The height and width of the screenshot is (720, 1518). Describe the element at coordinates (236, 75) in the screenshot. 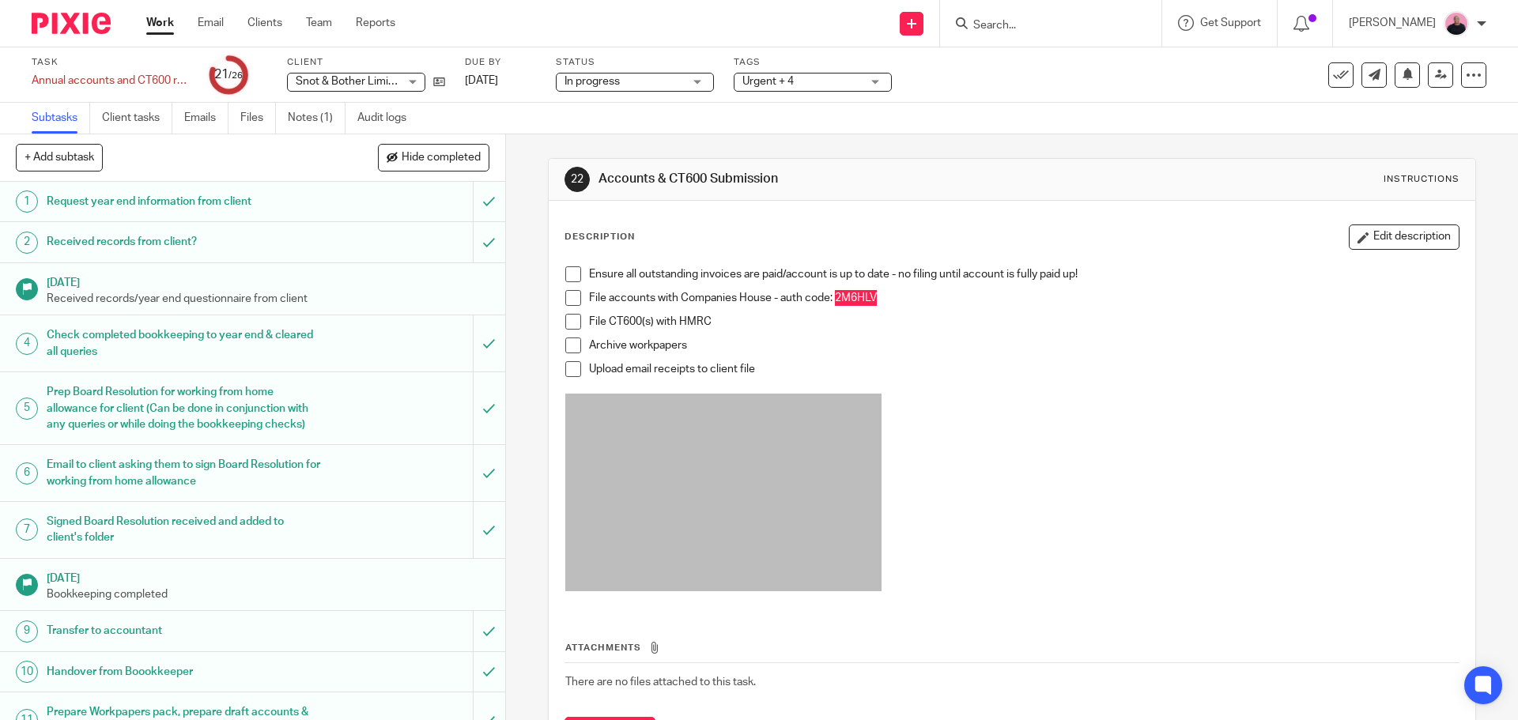

I see `small: /26` at that location.